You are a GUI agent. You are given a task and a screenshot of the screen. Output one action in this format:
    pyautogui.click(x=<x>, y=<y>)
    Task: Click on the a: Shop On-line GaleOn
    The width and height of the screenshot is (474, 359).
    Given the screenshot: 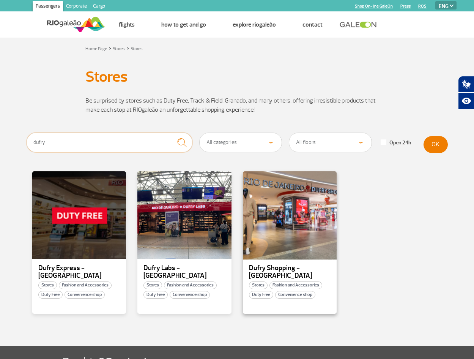 What is the action you would take?
    pyautogui.click(x=374, y=6)
    